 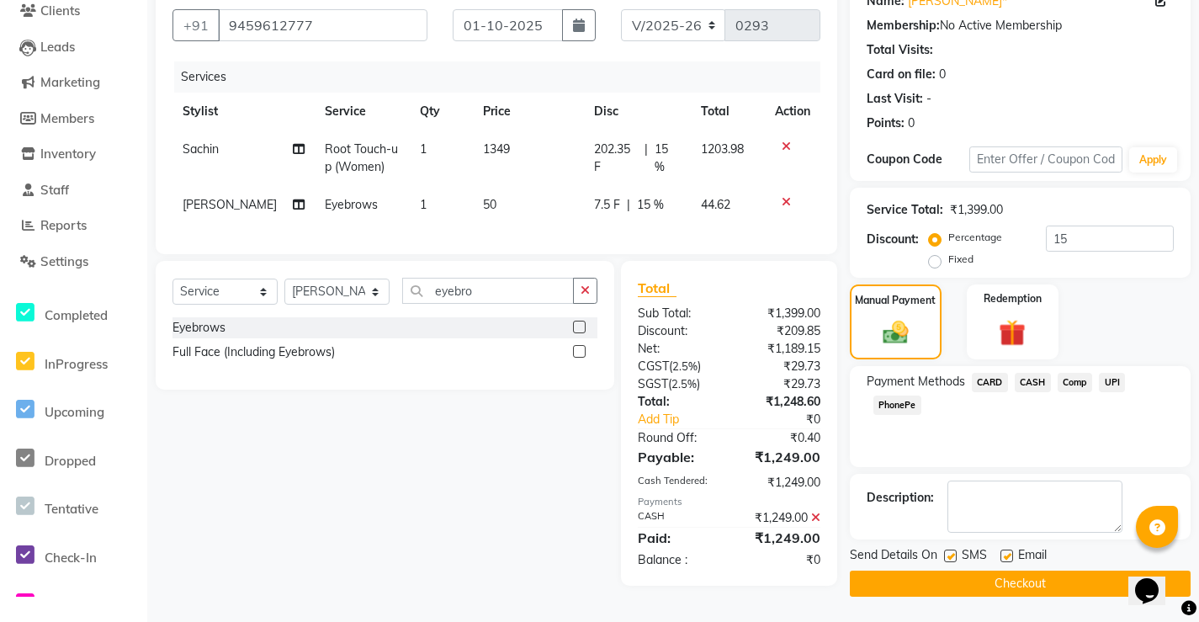 What do you see at coordinates (503, 77) in the screenshot?
I see `div: Services` at bounding box center [503, 77].